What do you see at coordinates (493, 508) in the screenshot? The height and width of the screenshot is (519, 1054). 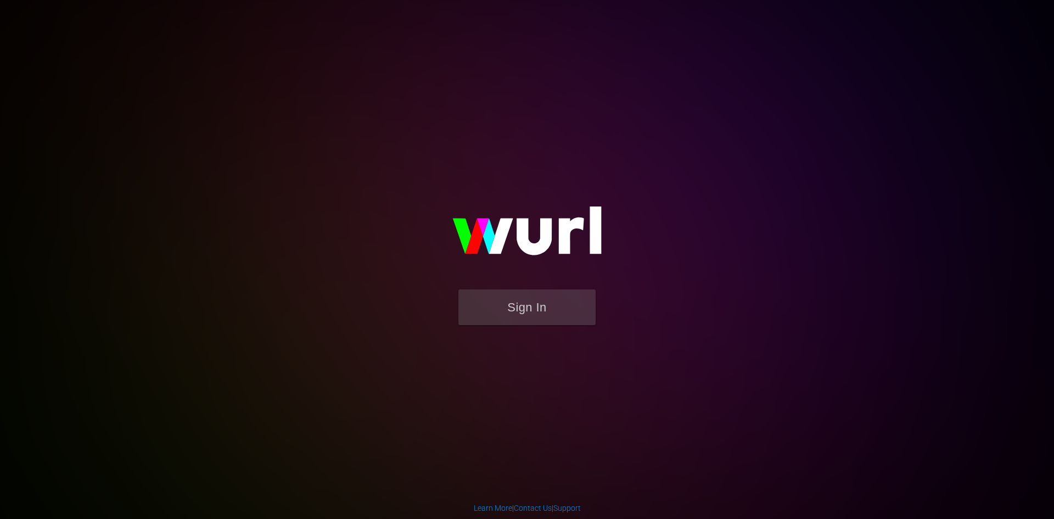 I see `a: Learn More` at bounding box center [493, 508].